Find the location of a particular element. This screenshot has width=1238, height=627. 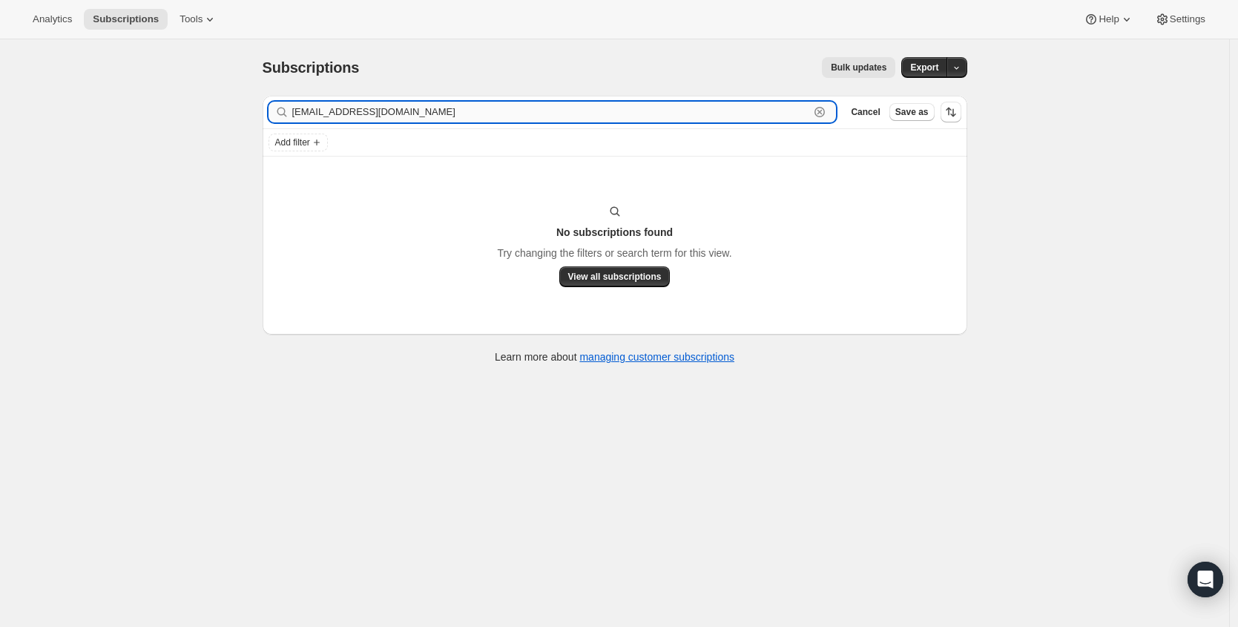

span: Export is located at coordinates (924, 67).